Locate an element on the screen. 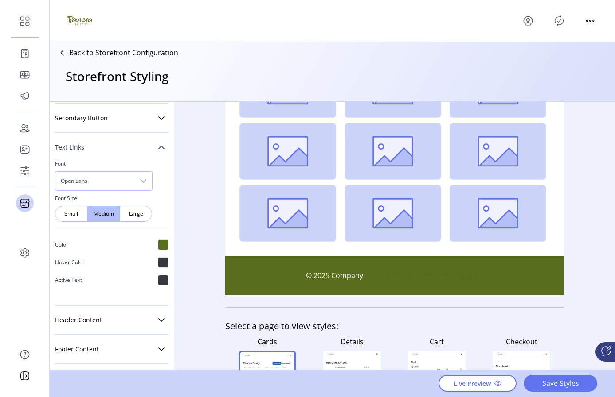  span: Large is located at coordinates (136, 214).